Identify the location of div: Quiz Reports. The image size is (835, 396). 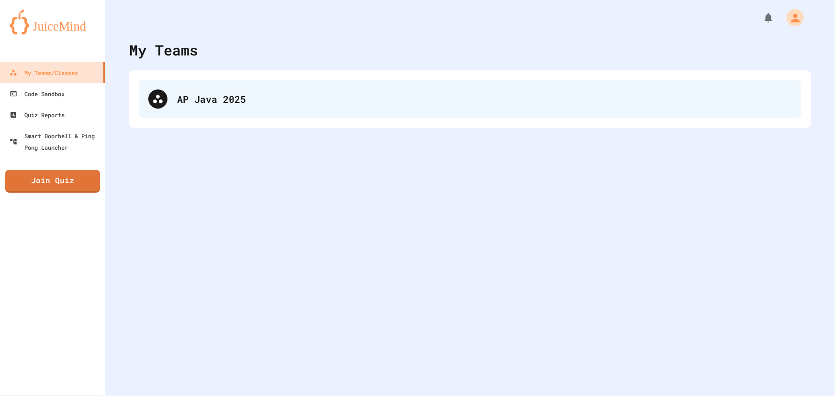
(37, 115).